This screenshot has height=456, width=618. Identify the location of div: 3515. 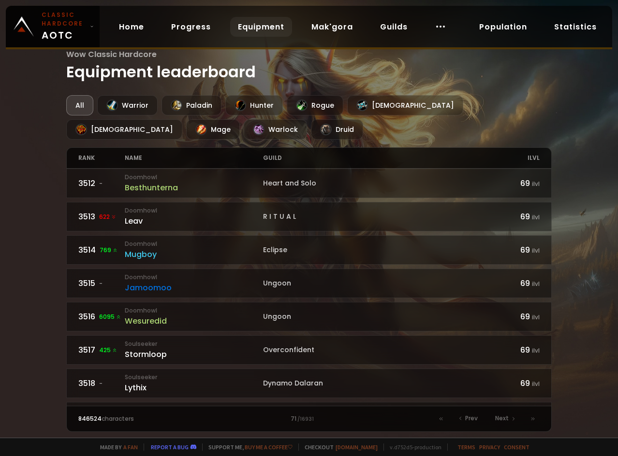
(101, 283).